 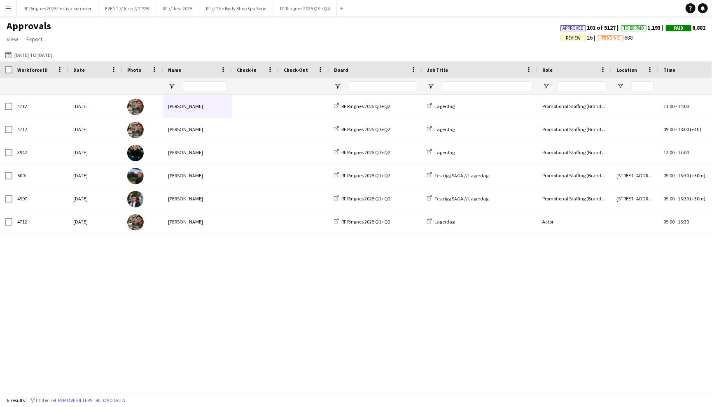 What do you see at coordinates (487, 86) in the screenshot?
I see `input: Job Title Filter Input` at bounding box center [487, 86].